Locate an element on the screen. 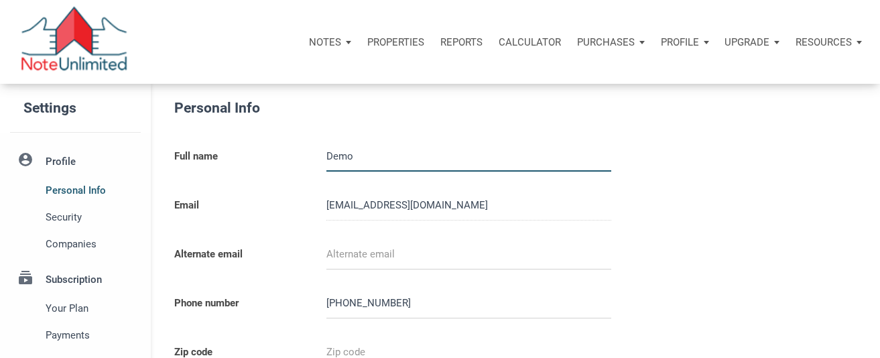 The width and height of the screenshot is (880, 358). a: Security is located at coordinates (75, 217).